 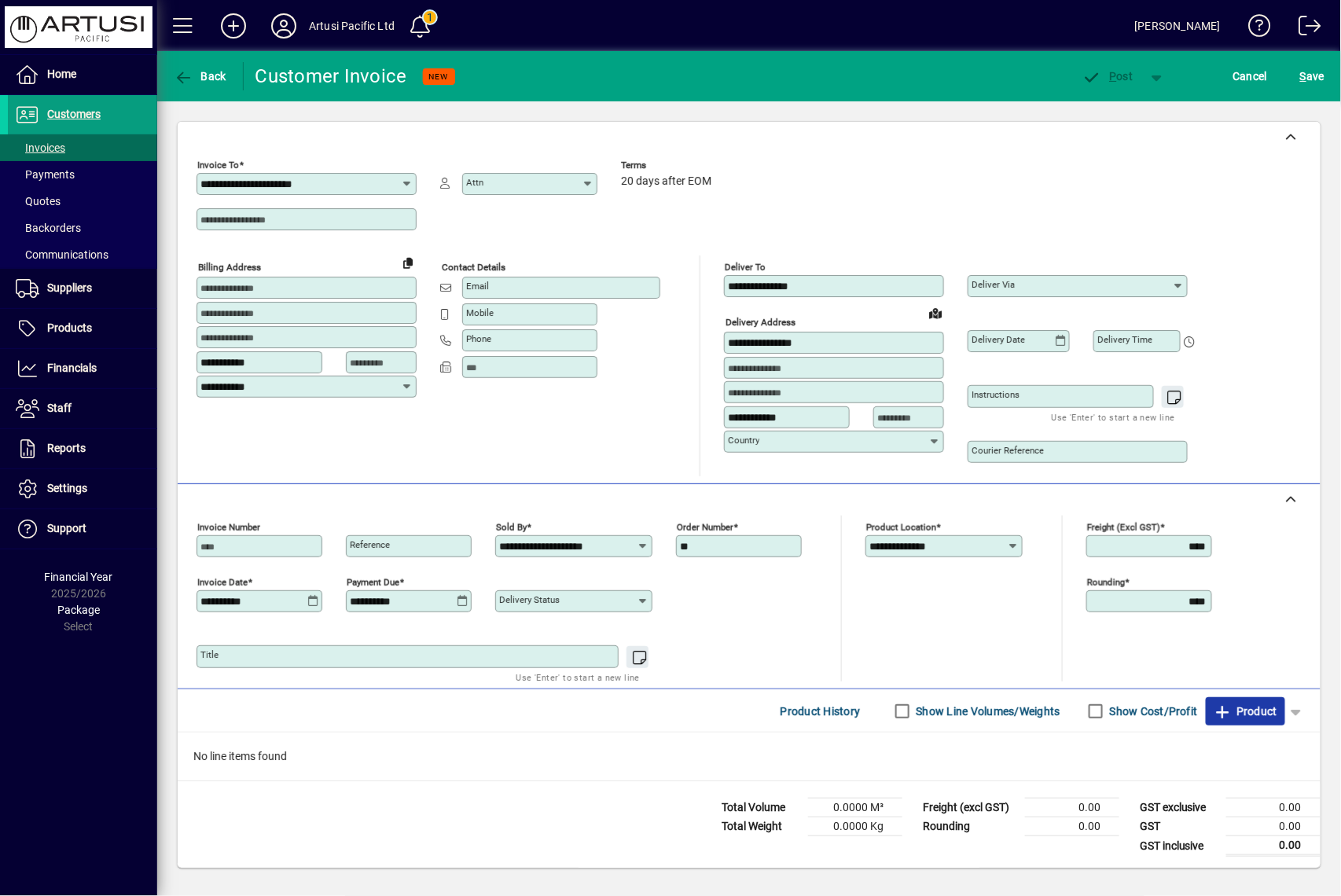 What do you see at coordinates (970, 827) in the screenshot?
I see `td: Rounding` at bounding box center [970, 827].